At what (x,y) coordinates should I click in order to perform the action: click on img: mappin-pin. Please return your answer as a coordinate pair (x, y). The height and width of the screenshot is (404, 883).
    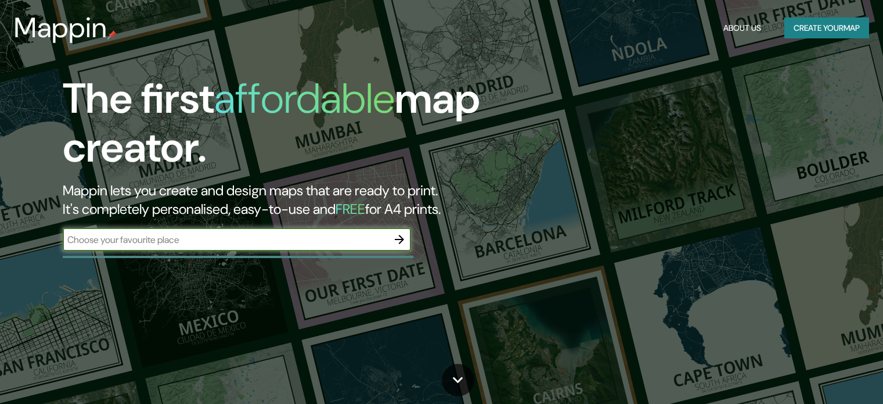
    Looking at the image, I should click on (112, 35).